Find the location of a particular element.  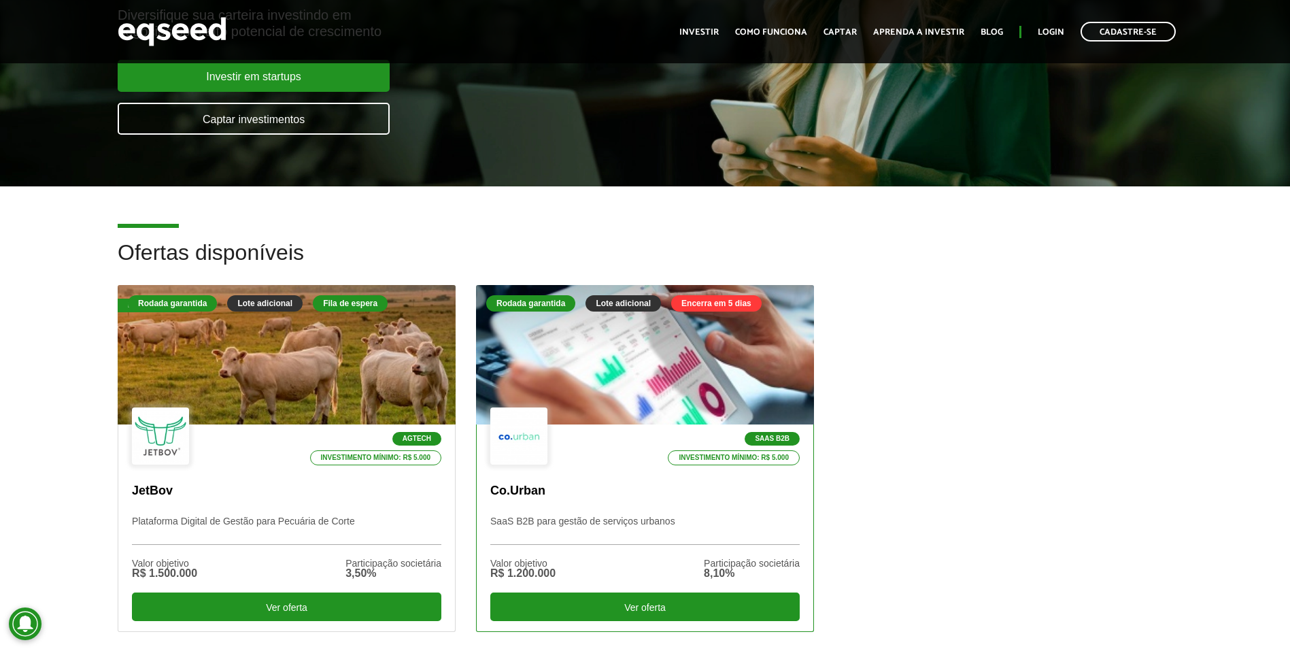

p: SaaS B2B para gestão de serviços urbanos is located at coordinates (645, 530).